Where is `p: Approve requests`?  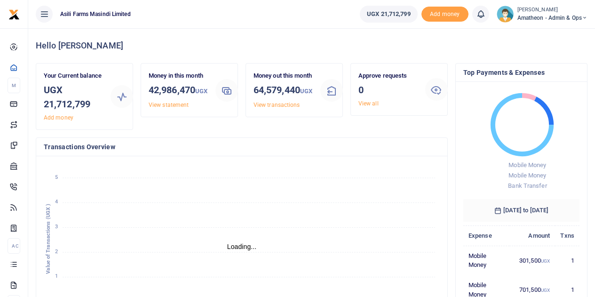
p: Approve requests is located at coordinates (388, 76).